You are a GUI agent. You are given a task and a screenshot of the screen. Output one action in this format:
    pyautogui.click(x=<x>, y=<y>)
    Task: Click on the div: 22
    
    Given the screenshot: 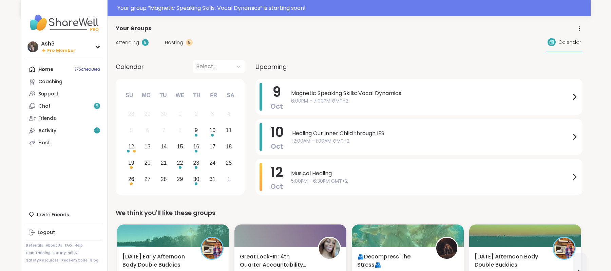 What is the action you would take?
    pyautogui.click(x=180, y=163)
    